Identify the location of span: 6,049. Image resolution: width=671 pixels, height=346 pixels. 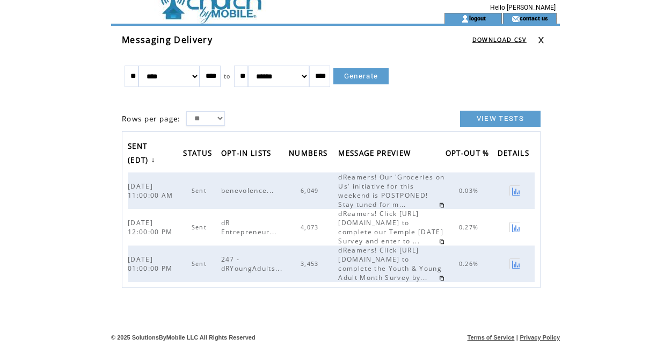
(311, 191).